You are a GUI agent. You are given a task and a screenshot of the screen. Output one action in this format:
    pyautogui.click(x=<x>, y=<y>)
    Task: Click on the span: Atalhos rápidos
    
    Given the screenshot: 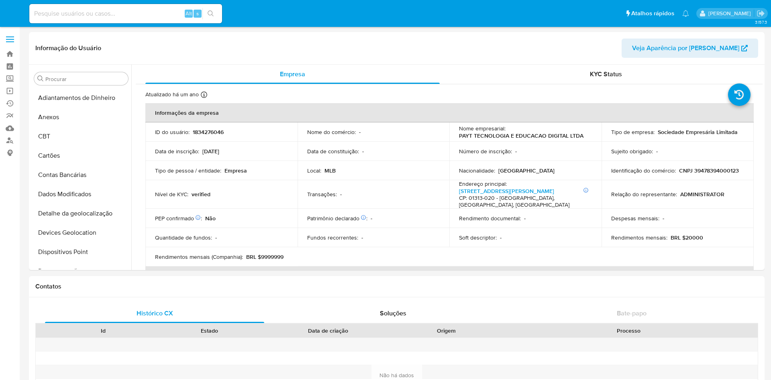 What is the action you would take?
    pyautogui.click(x=653, y=13)
    